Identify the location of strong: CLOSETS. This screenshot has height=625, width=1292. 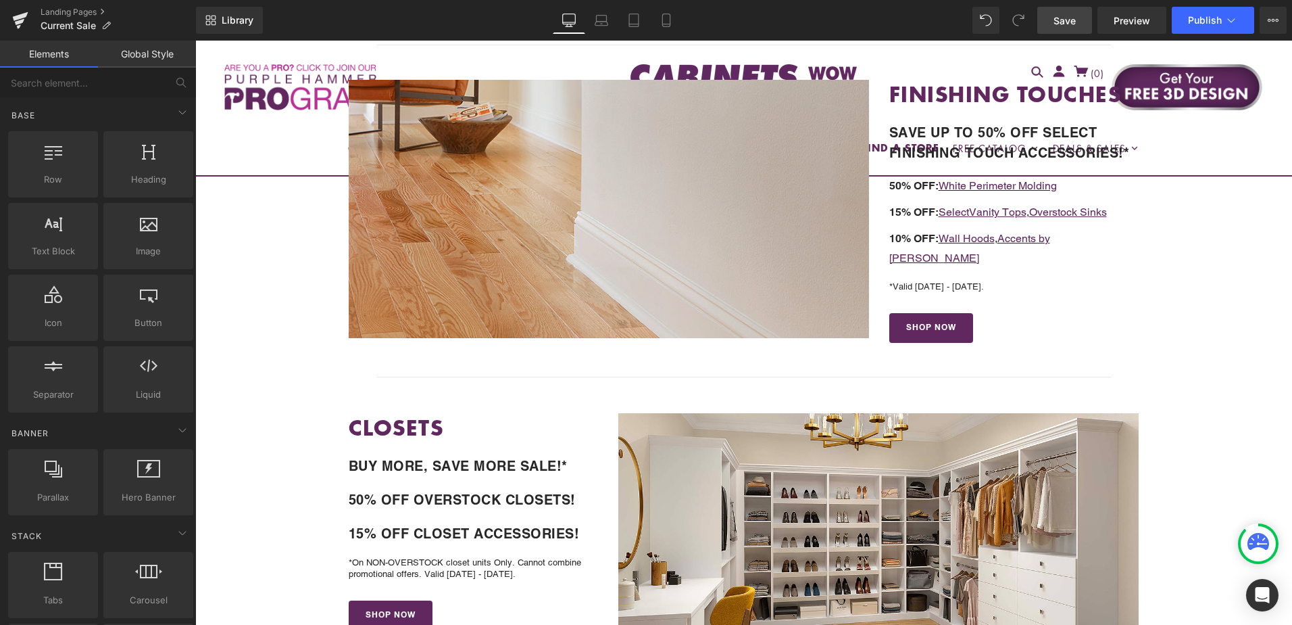
(201, 387).